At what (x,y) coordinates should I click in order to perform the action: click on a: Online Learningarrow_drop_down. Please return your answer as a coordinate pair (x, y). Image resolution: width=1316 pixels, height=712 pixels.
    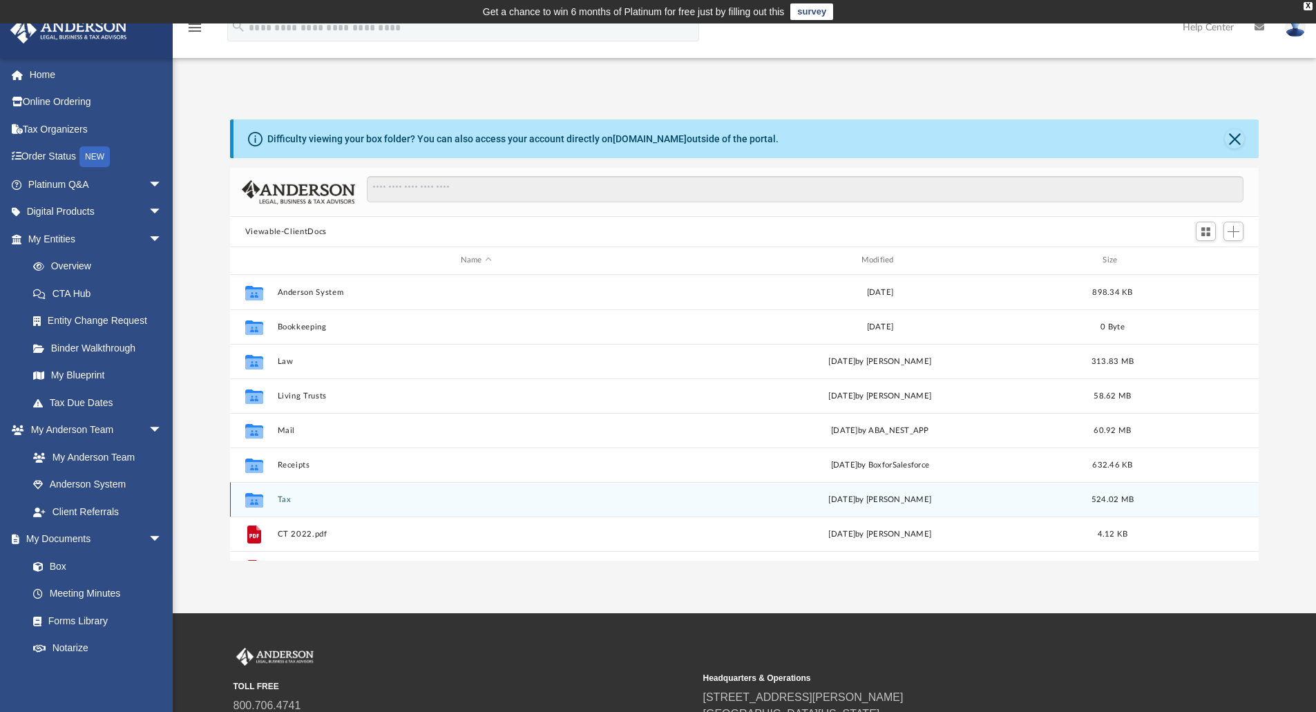
    Looking at the image, I should click on (93, 676).